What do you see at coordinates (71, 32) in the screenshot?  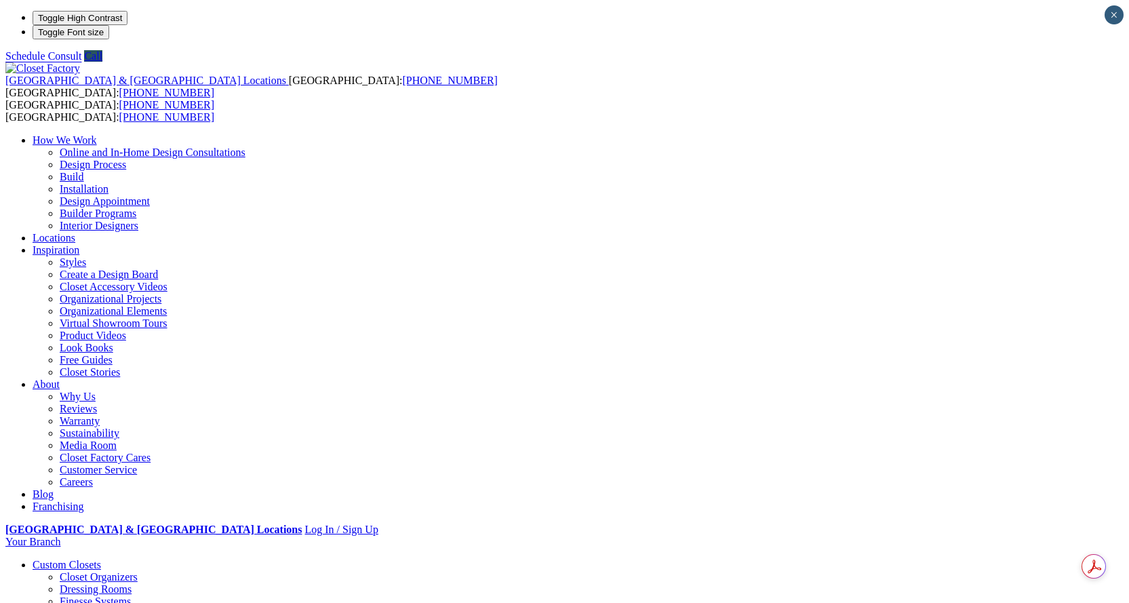 I see `span: Toggle Font size` at bounding box center [71, 32].